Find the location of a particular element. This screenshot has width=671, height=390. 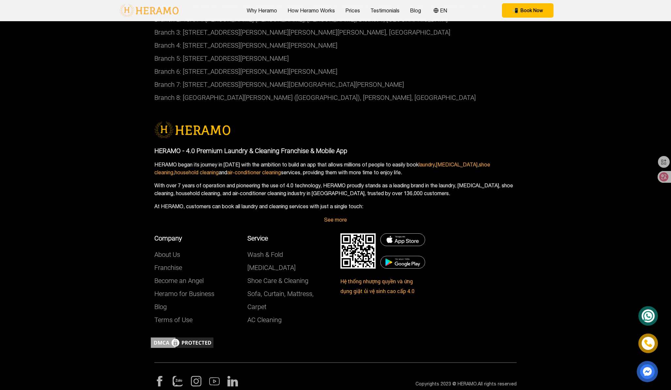

a: Sofa, Curtain, Mattress, Carpet is located at coordinates (280, 300).